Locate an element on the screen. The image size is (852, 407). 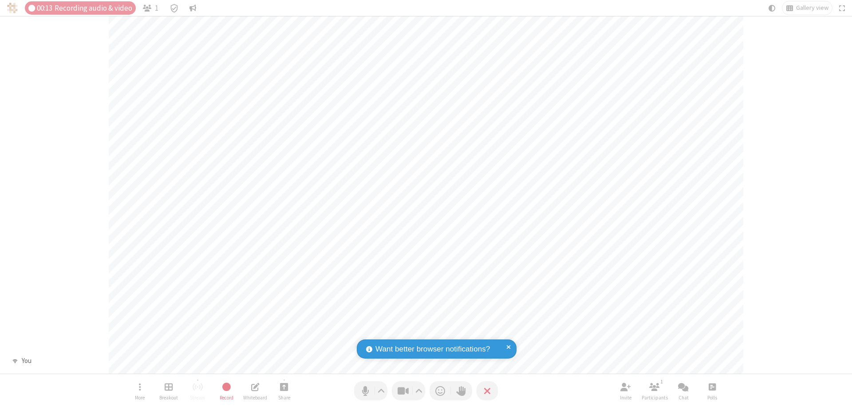
button: Mute (⌘+Shift+A) is located at coordinates (371, 390).